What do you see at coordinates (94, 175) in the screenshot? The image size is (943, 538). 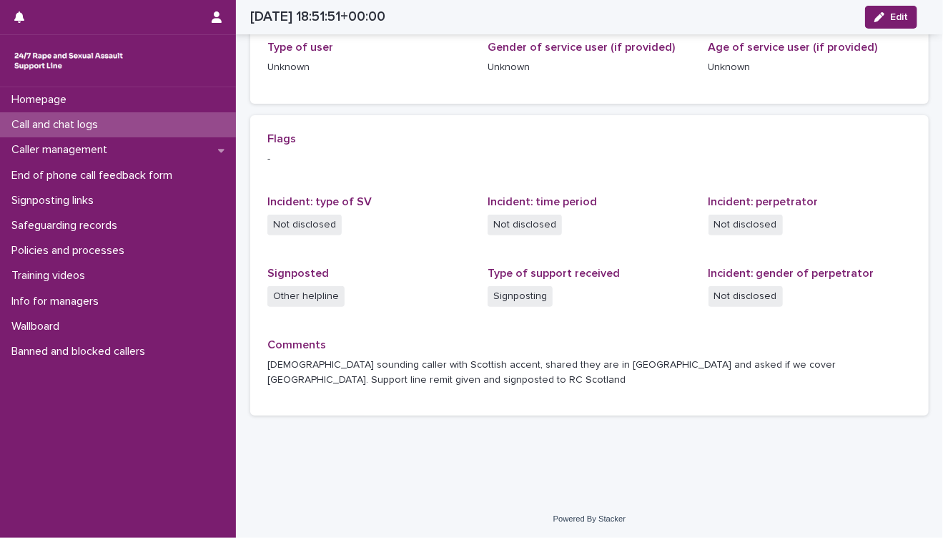 I see `p: End of phone call feedback form` at bounding box center [94, 175].